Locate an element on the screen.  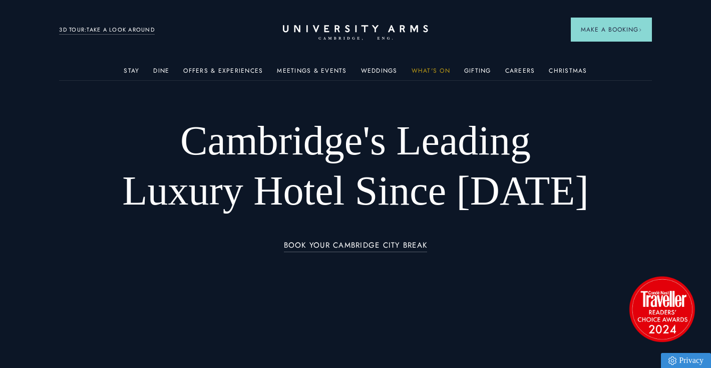
a: Christmas is located at coordinates (568, 74).